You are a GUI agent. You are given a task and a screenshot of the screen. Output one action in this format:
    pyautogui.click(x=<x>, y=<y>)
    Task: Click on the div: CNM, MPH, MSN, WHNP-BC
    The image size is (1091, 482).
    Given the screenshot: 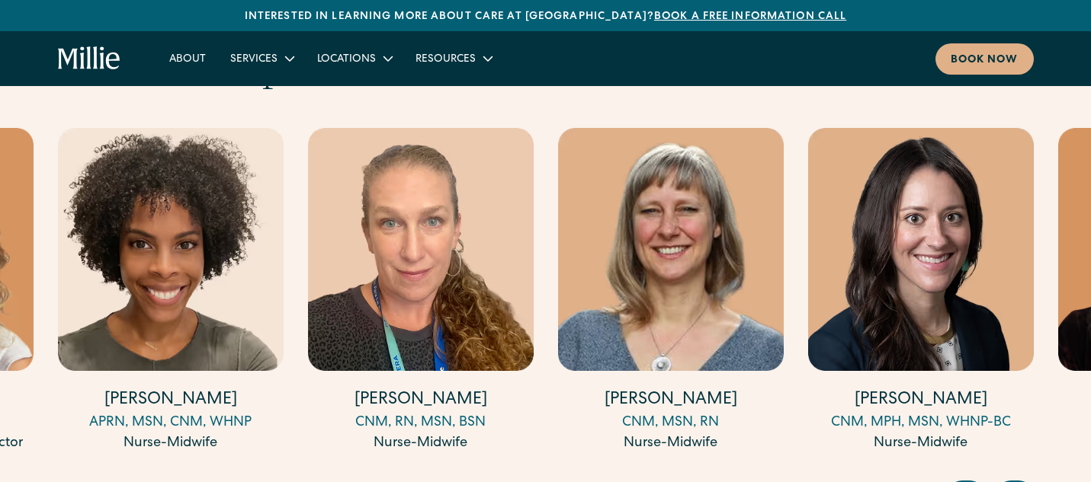 What is the action you would take?
    pyautogui.click(x=921, y=423)
    